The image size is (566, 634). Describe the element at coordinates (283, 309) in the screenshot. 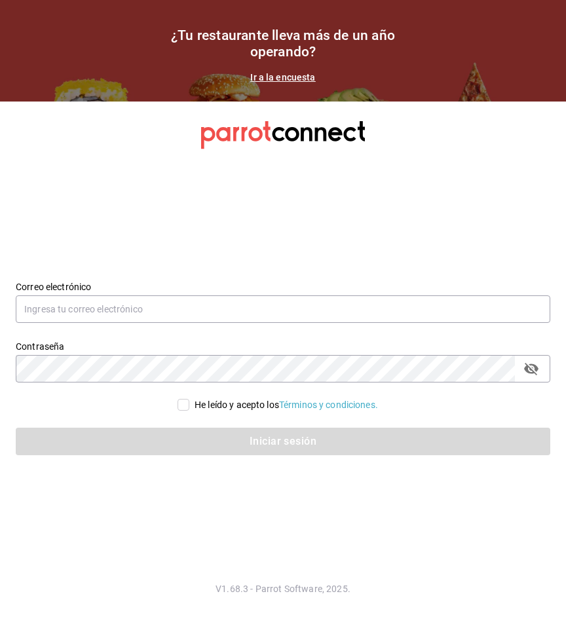

I see `input: Ingresa tu correo electrónico` at that location.